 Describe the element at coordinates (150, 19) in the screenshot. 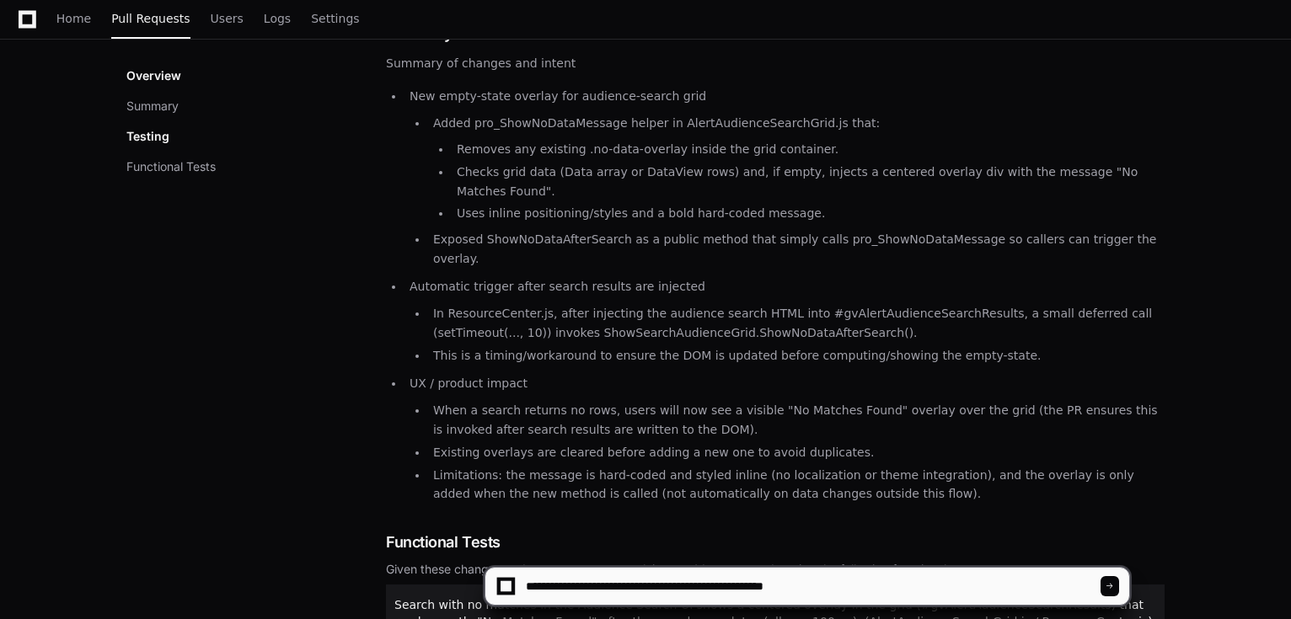

I see `span: Pull Requests` at that location.